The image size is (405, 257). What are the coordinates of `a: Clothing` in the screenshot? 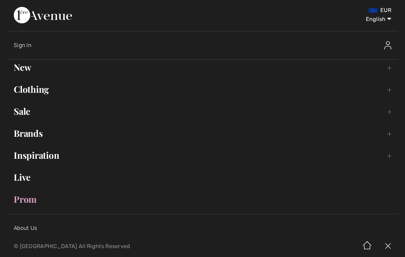 It's located at (203, 89).